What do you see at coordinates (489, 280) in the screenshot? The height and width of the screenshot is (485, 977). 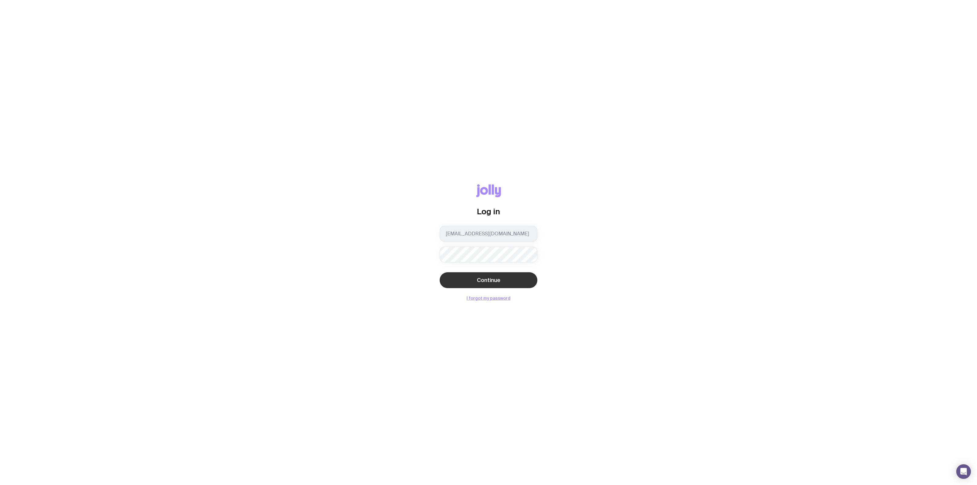 I see `span: Continue` at bounding box center [489, 280].